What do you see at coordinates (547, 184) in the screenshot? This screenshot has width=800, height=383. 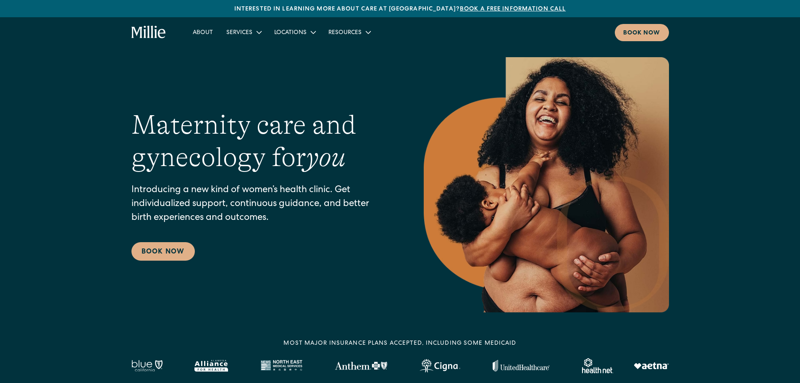 I see `img: Smiling mother with her baby in arms, celebrating body positivity and the nurturing bond of postp...` at bounding box center [547, 184].